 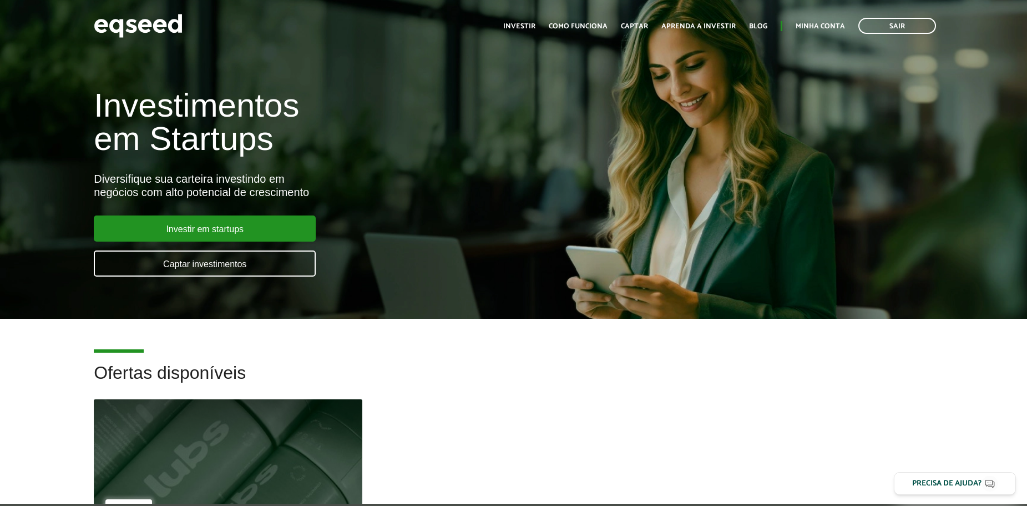 What do you see at coordinates (513, 381) in the screenshot?
I see `h2: Ofertas disponíveis` at bounding box center [513, 381].